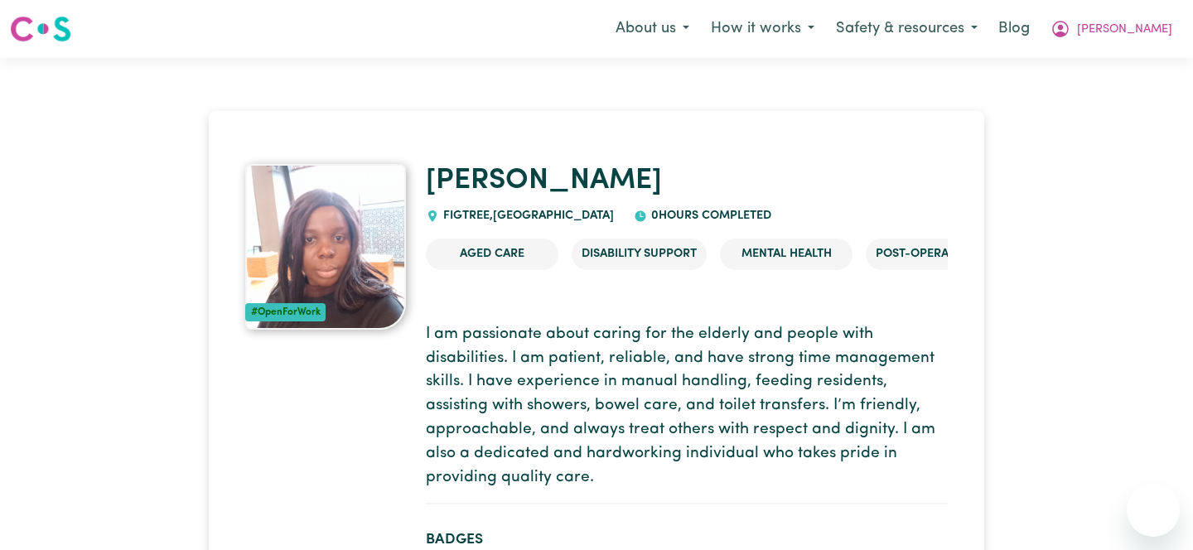 Image resolution: width=1193 pixels, height=550 pixels. What do you see at coordinates (492, 254) in the screenshot?
I see `li: Aged Care` at bounding box center [492, 254].